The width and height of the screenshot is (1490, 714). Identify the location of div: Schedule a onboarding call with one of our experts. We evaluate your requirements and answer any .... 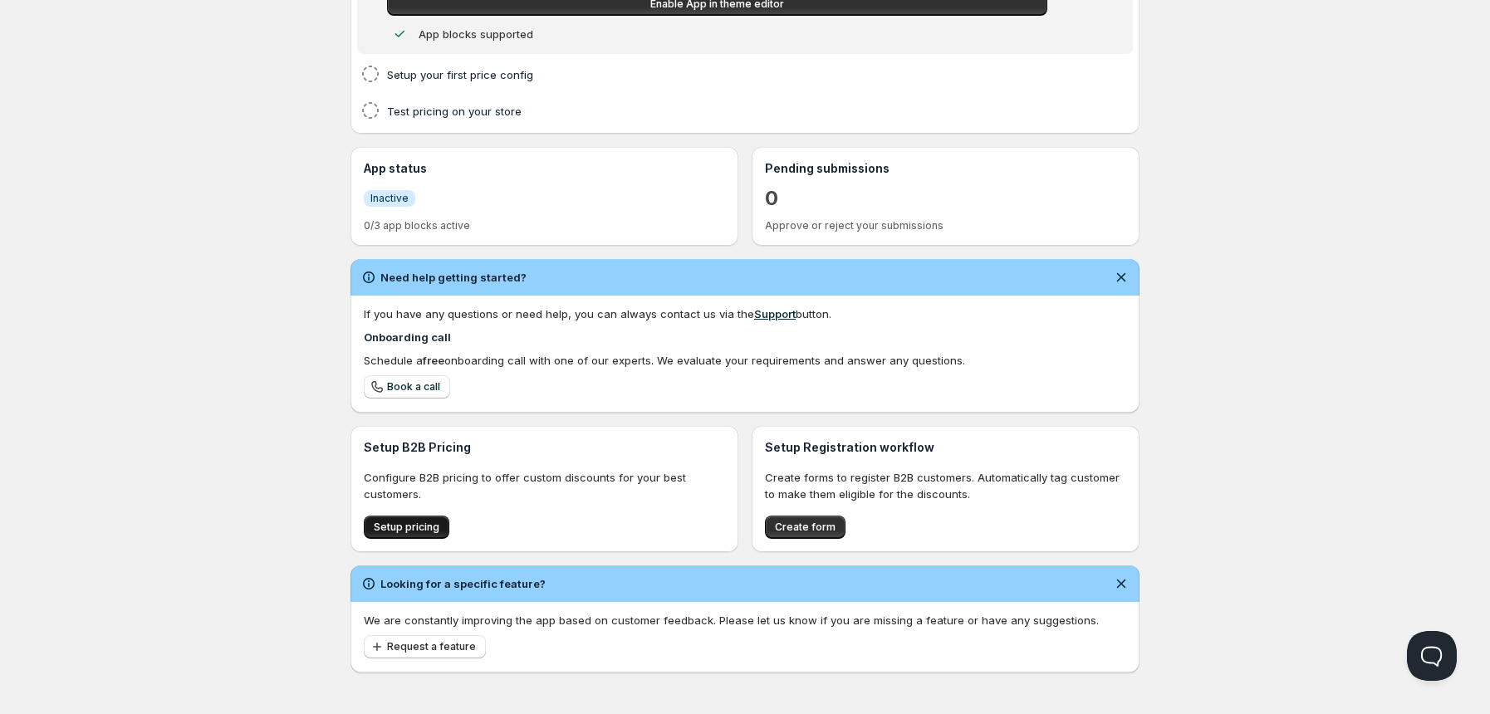
(745, 360).